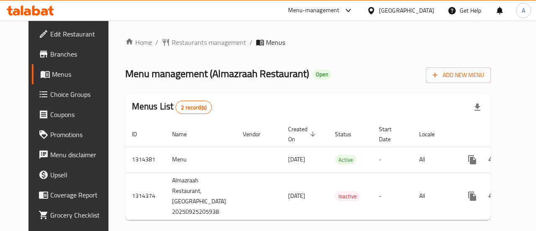 This screenshot has height=231, width=536. I want to click on span: Add New Menu, so click(458, 75).